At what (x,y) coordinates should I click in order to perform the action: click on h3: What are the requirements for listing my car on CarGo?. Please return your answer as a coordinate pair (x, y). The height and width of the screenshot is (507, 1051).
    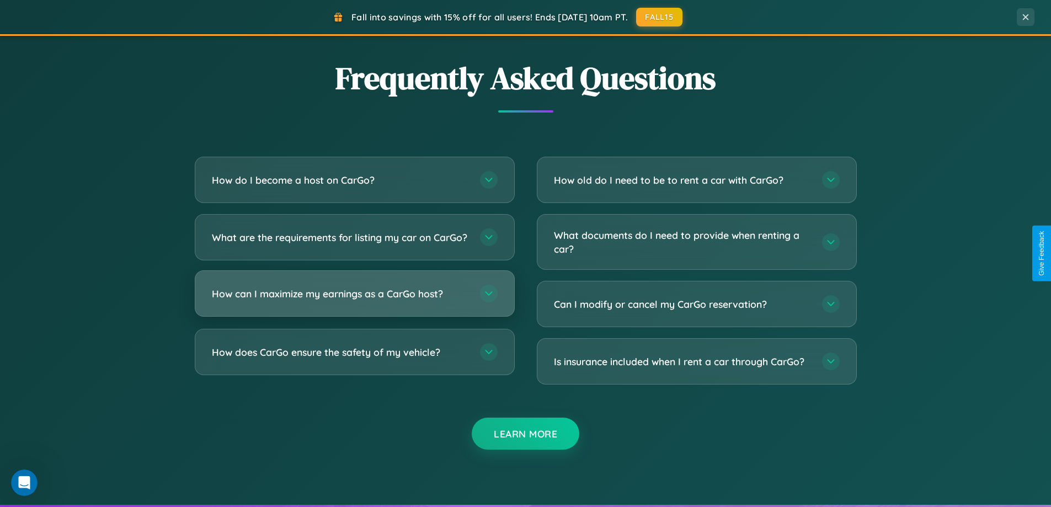
    Looking at the image, I should click on (340, 237).